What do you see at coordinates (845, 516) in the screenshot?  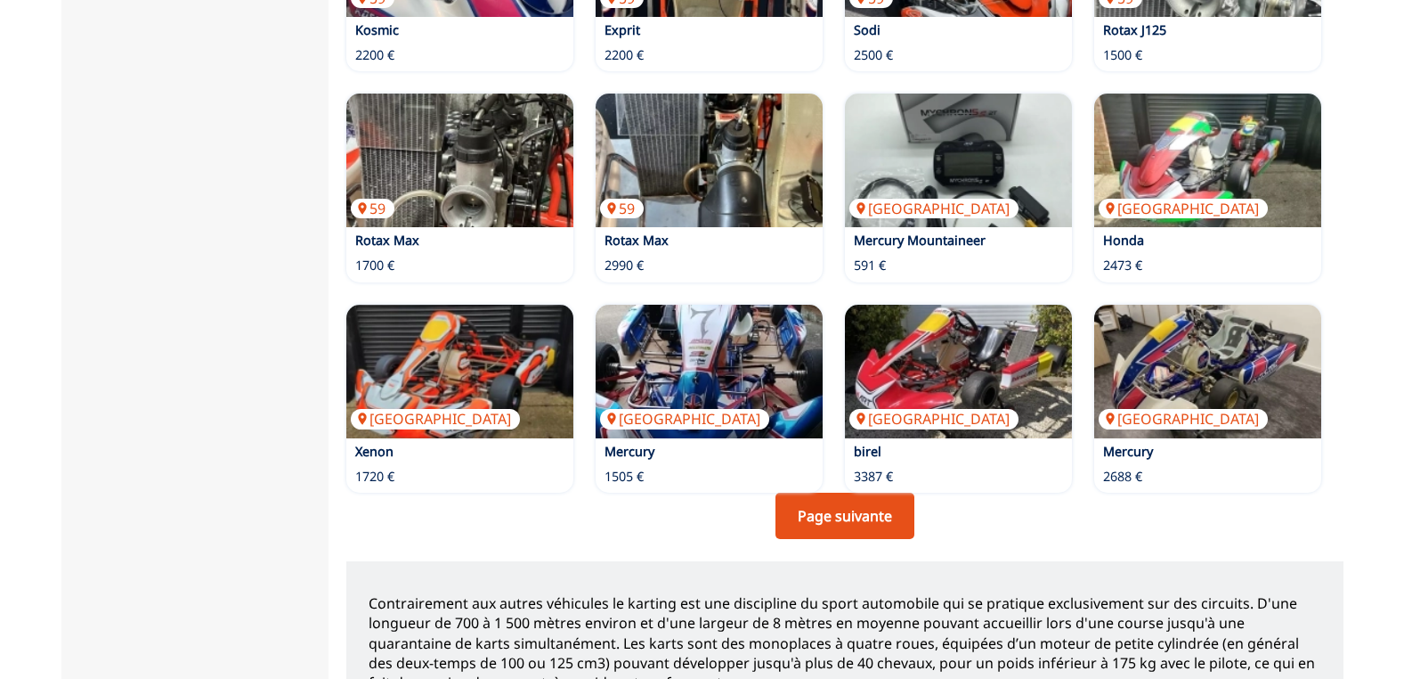 I see `a: Page suivante` at bounding box center [845, 516].